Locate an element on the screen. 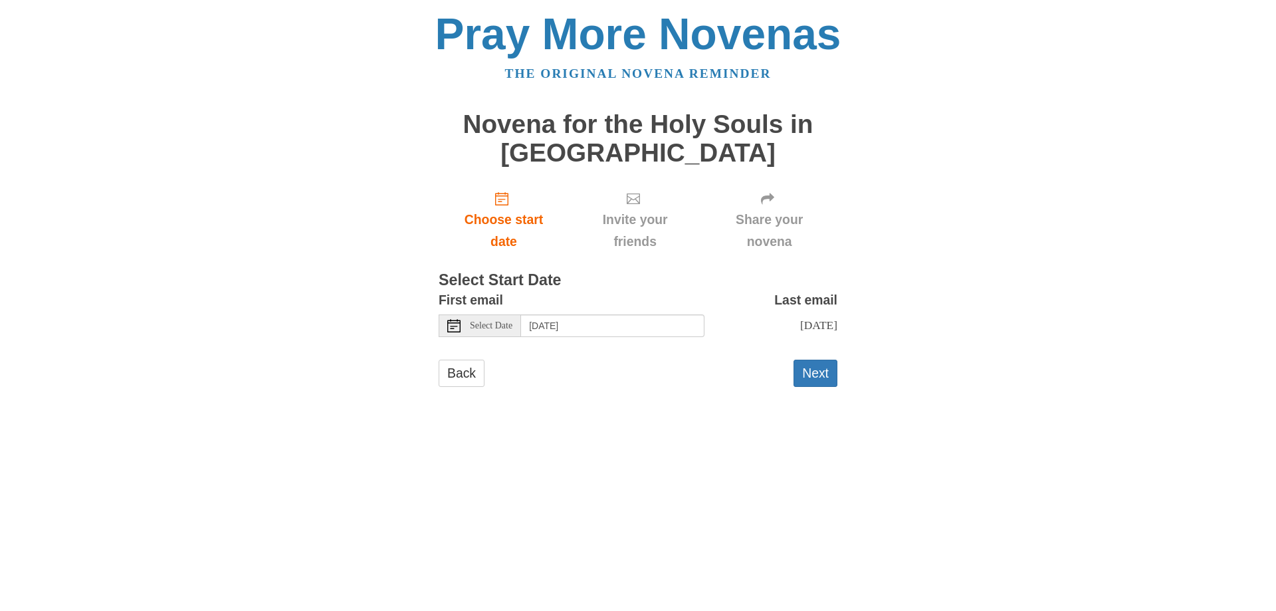  span: Invite your friends is located at coordinates (634, 231).